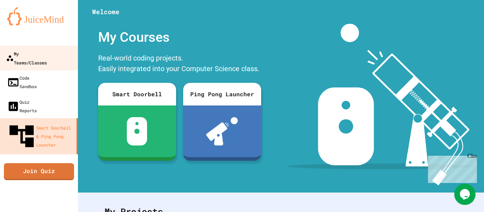 The height and width of the screenshot is (212, 484). I want to click on div: Smart Doorbell, so click(137, 94).